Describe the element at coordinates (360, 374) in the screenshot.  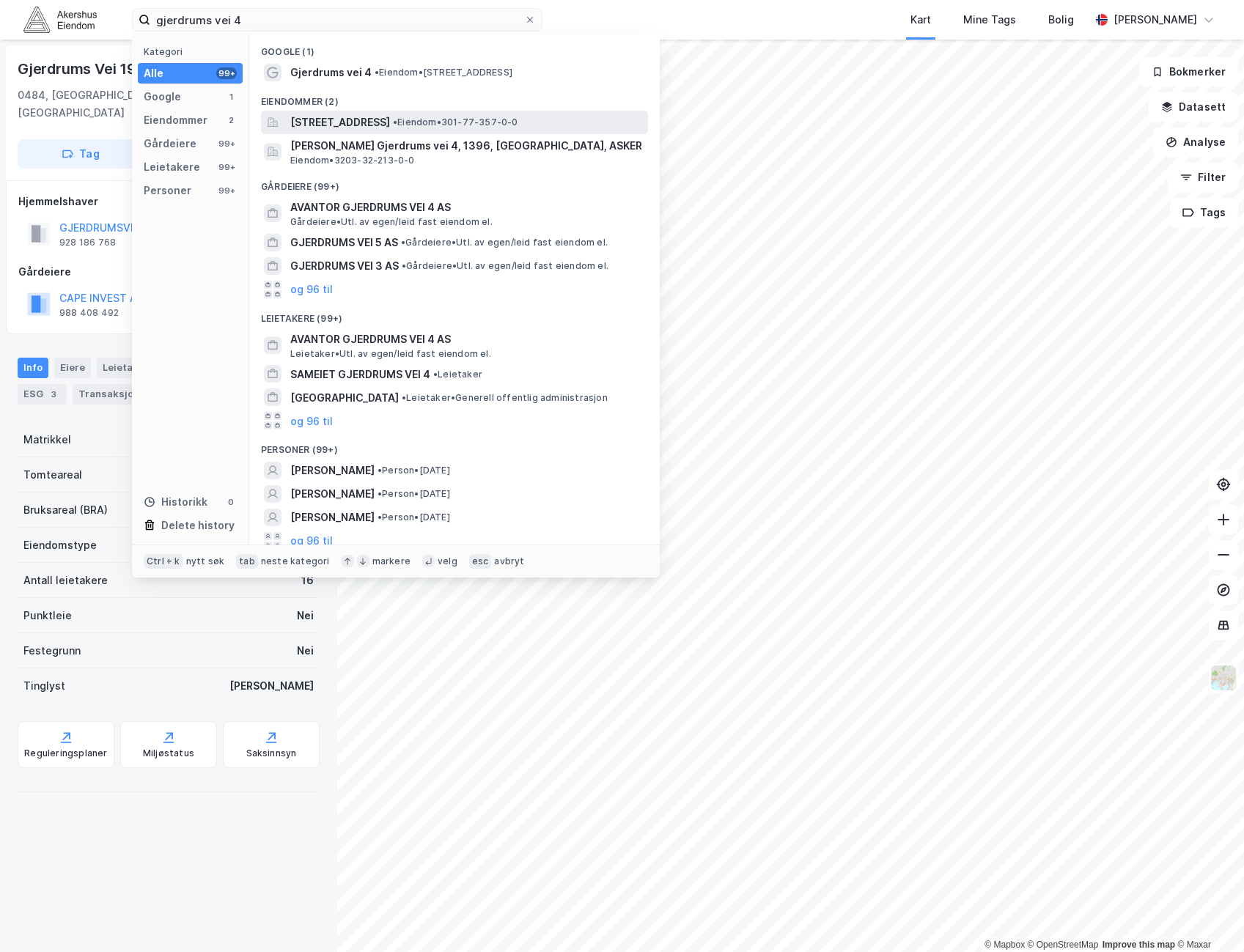
I see `span: SAMEIET GJERDRUMS VEI 4` at that location.